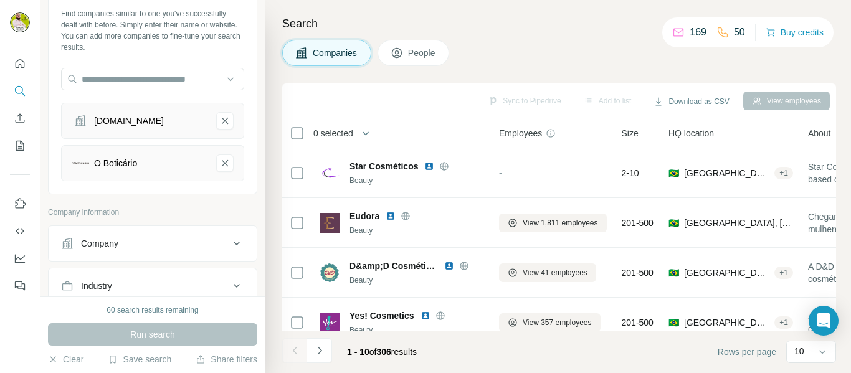 This screenshot has height=373, width=851. What do you see at coordinates (559, 24) in the screenshot?
I see `h4: Search` at bounding box center [559, 24].